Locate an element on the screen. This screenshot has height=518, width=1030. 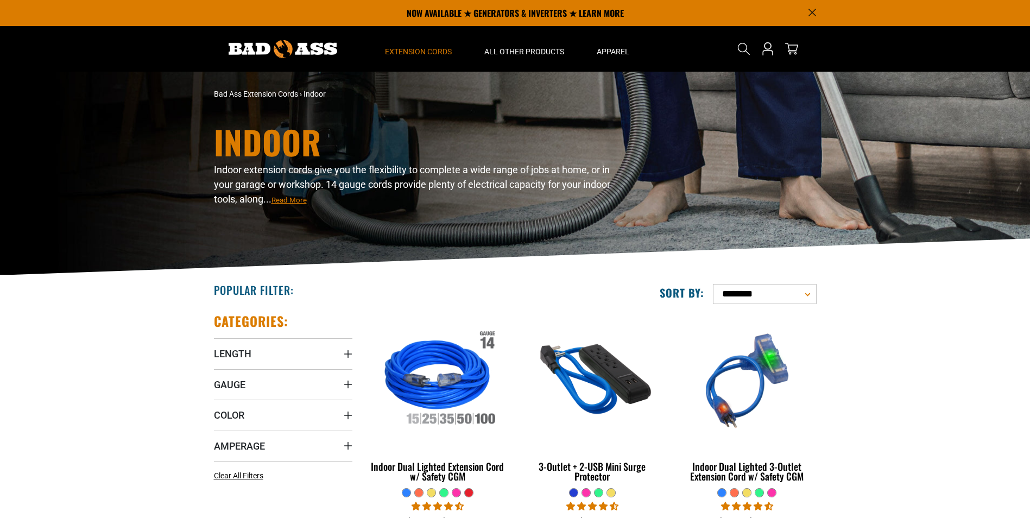
summary: Search is located at coordinates (744, 49).